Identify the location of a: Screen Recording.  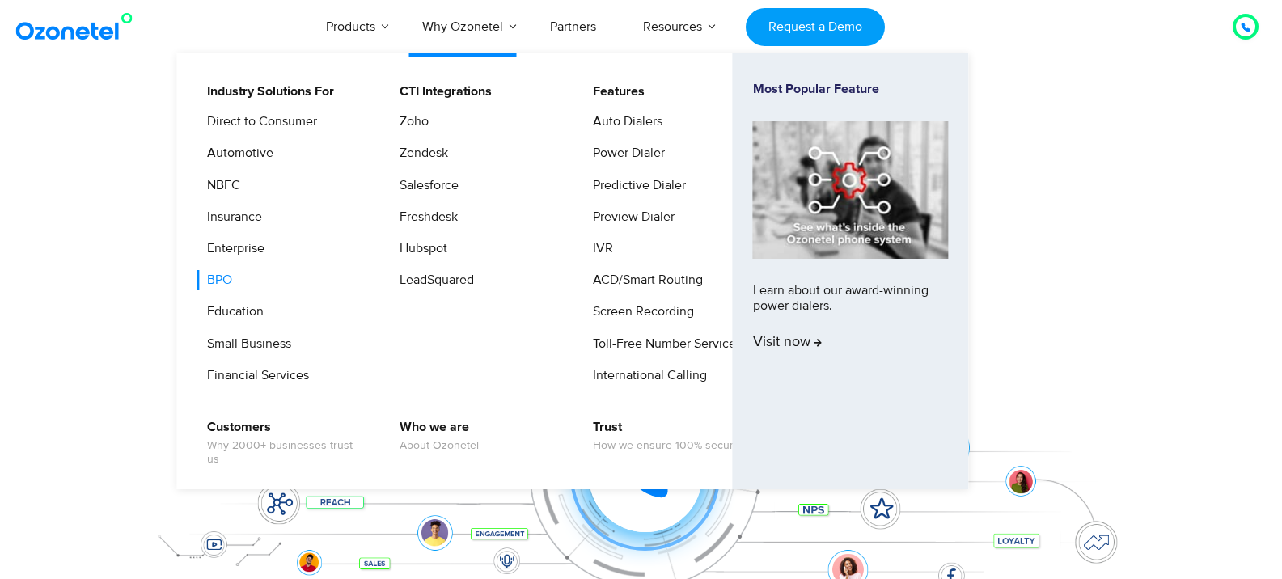
(639, 311).